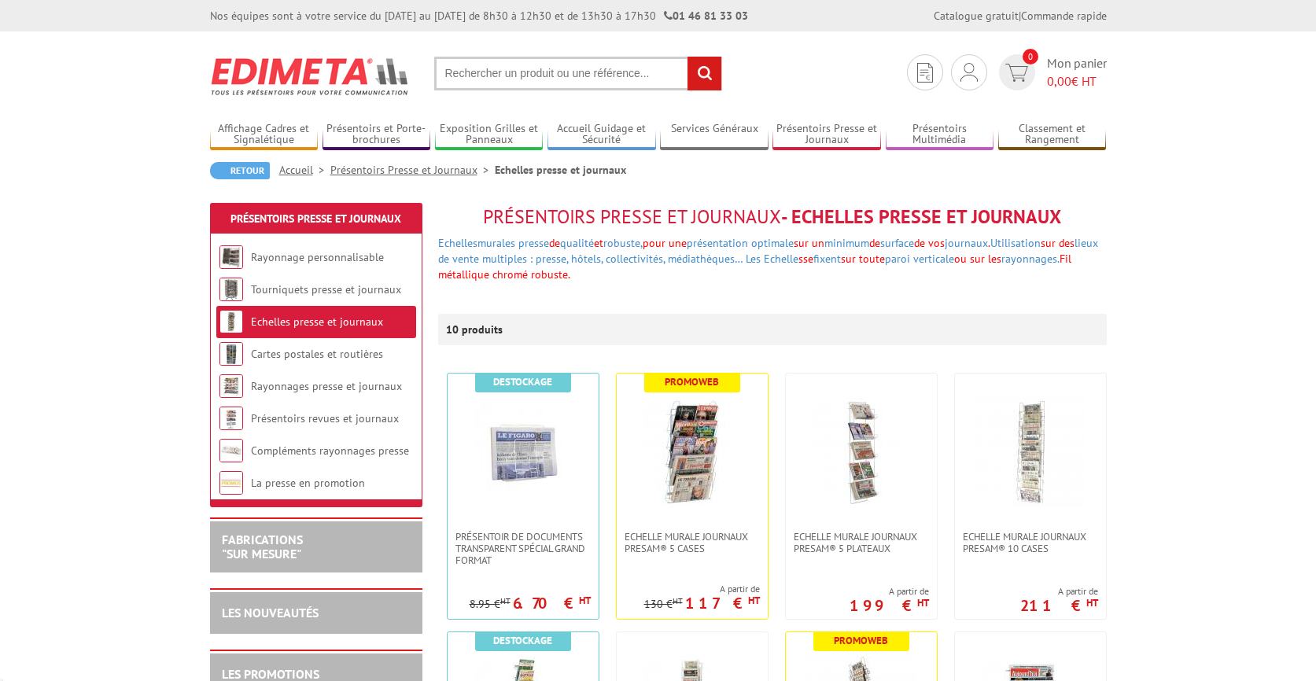  What do you see at coordinates (976, 16) in the screenshot?
I see `a: Catalogue gratuit` at bounding box center [976, 16].